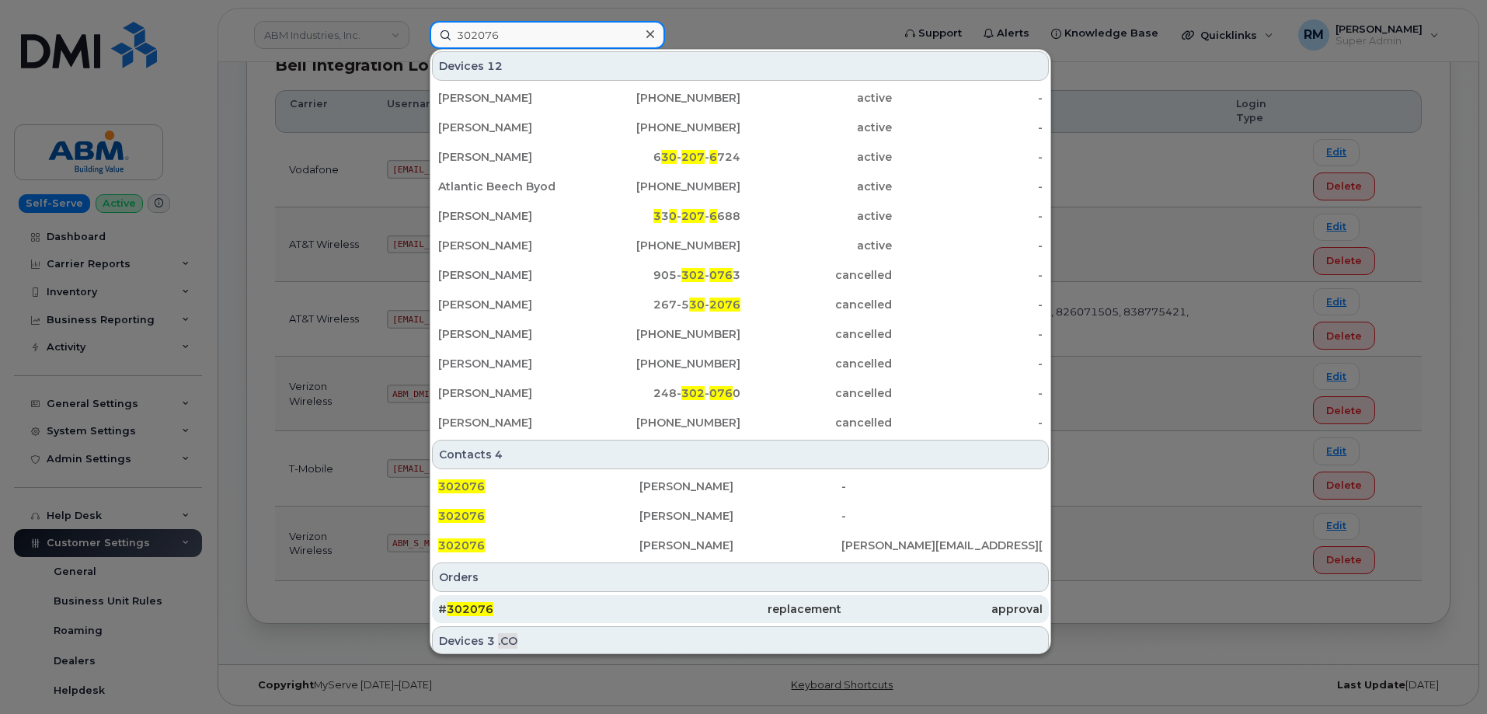  Describe the element at coordinates (665, 305) in the screenshot. I see `div: 267-5 -` at that location.